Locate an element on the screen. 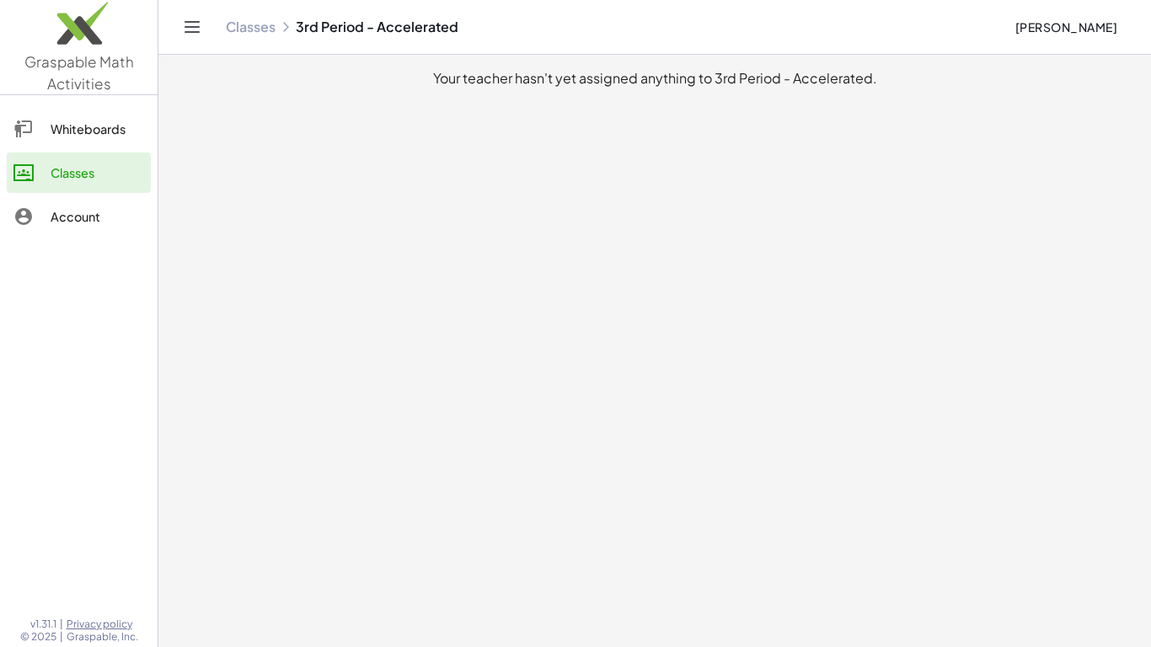 This screenshot has width=1151, height=647. div: Account is located at coordinates (97, 217).